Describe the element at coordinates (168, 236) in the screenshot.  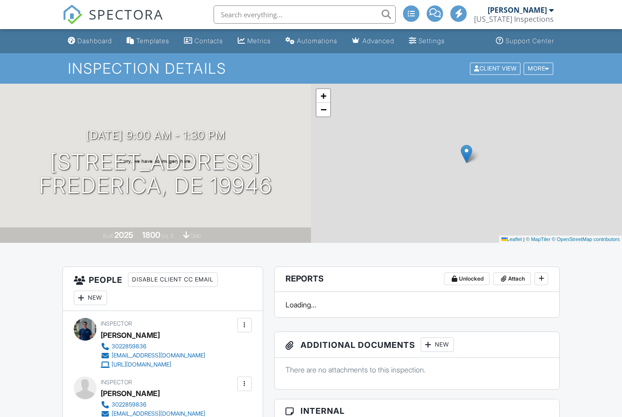
I see `span: sq. ft.` at that location.